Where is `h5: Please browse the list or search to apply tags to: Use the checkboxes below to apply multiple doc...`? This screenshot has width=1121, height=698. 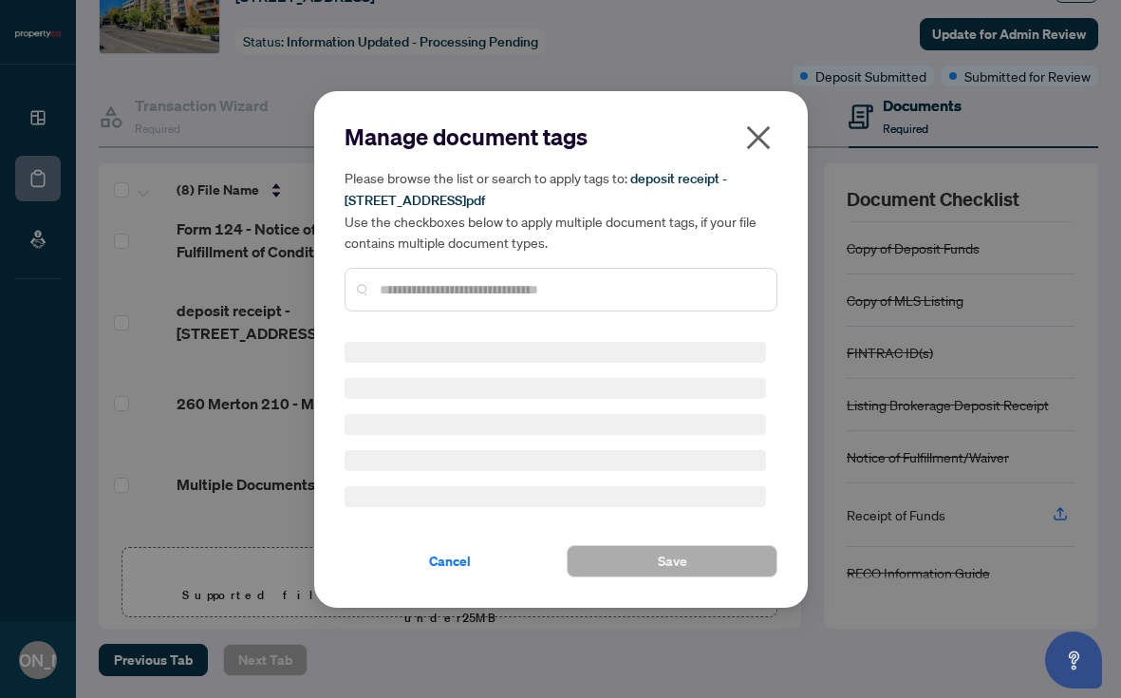 h5: Please browse the list or search to apply tags to: Use the checkboxes below to apply multiple doc... is located at coordinates (561, 210).